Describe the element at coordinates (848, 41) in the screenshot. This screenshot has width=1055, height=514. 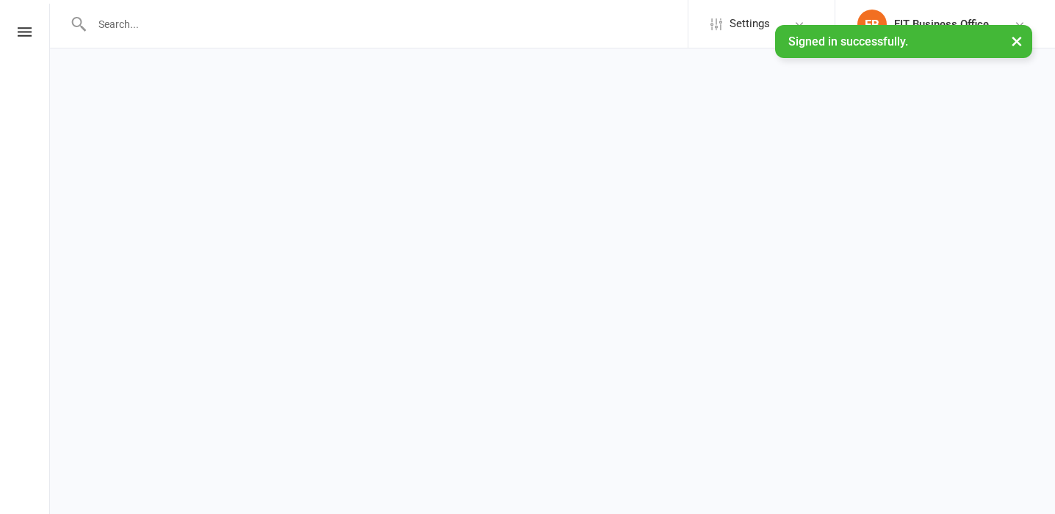
I see `span: Signed in successfully.` at that location.